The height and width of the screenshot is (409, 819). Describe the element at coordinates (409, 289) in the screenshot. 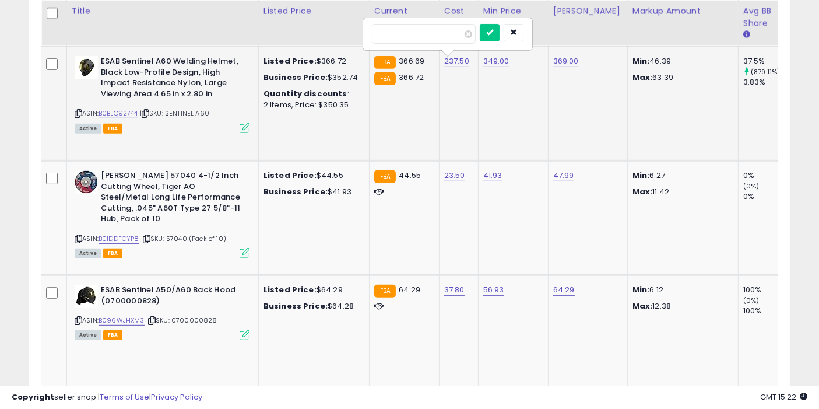

I see `span: 64.29` at that location.